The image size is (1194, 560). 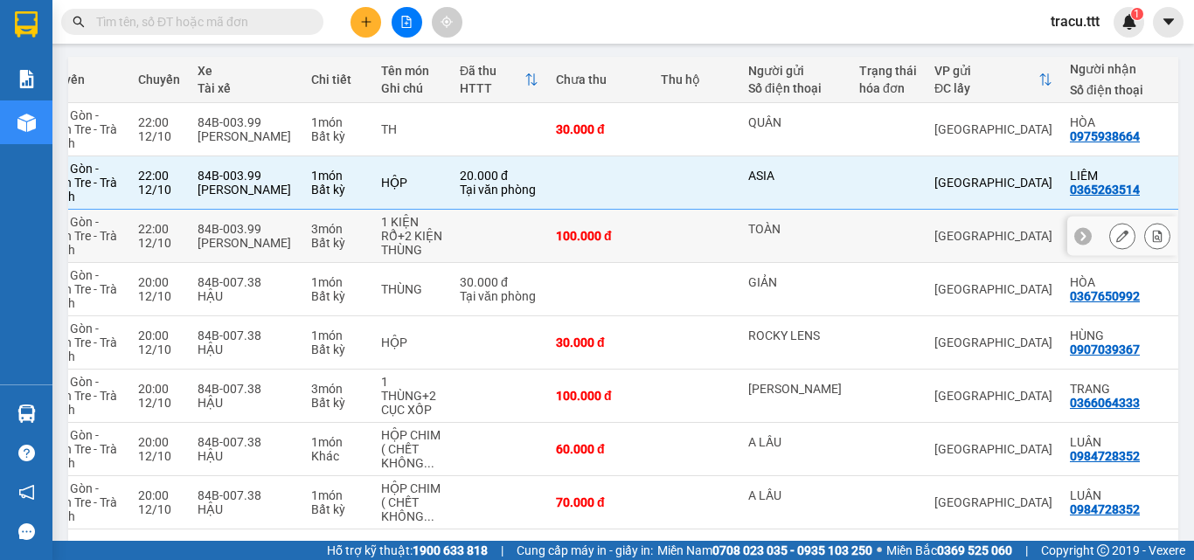 I want to click on div: 0975938664, so click(x=1105, y=136).